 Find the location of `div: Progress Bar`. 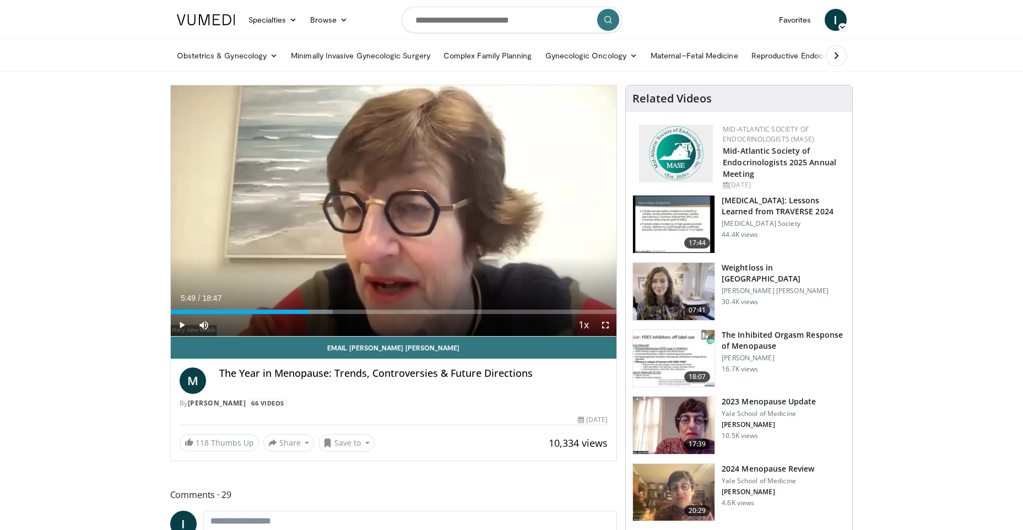

div: Progress Bar is located at coordinates (394, 312).